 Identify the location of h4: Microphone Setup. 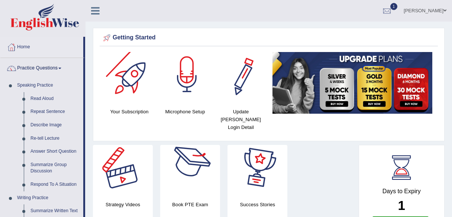
(185, 112).